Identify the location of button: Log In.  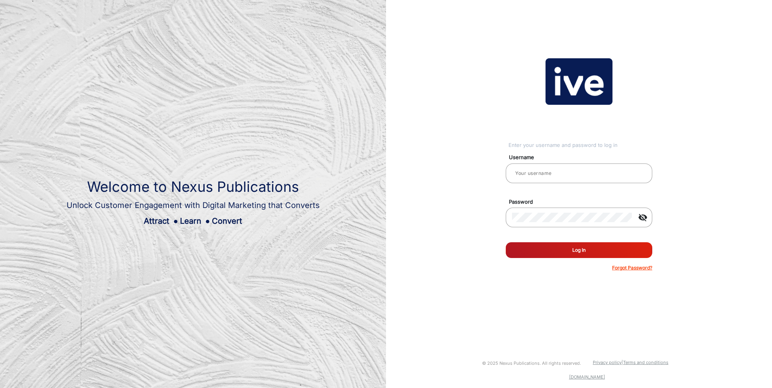
(579, 250).